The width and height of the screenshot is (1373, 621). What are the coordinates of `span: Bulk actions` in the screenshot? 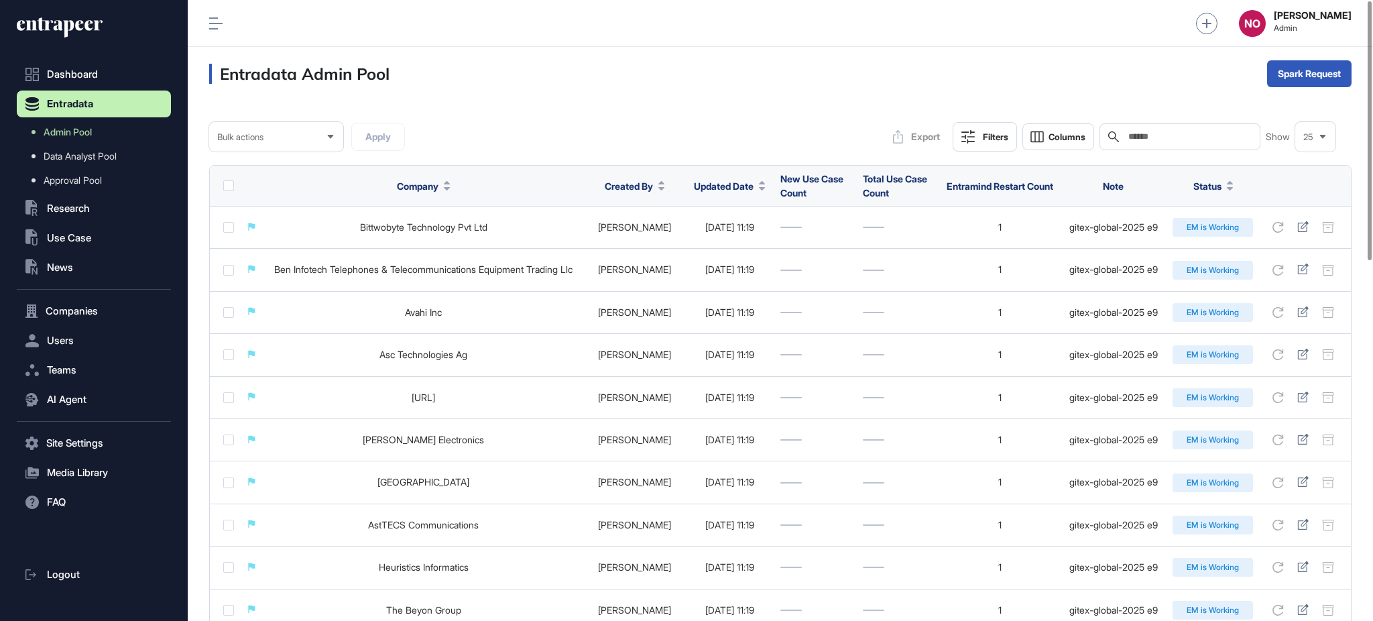 It's located at (240, 137).